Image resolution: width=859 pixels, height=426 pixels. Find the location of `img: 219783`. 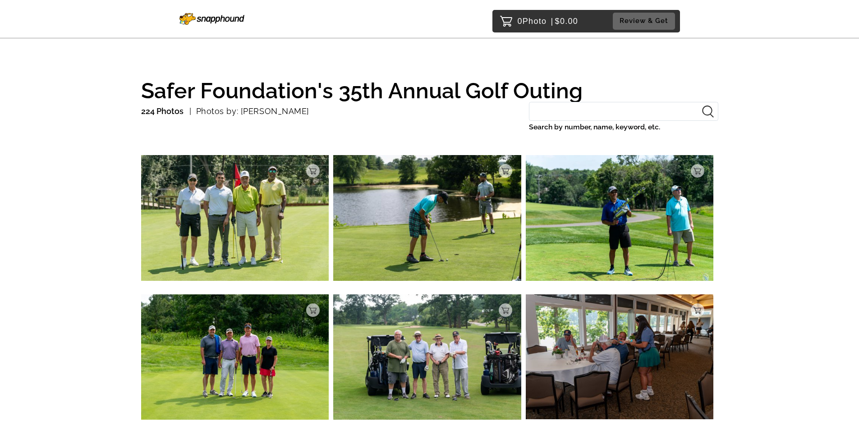

img: 219783 is located at coordinates (235, 357).